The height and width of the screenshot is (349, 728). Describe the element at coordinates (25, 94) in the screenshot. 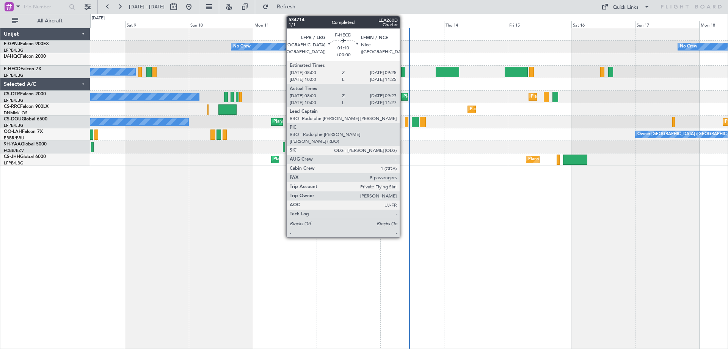

I see `a: CS-DTRFalcon 2000` at that location.